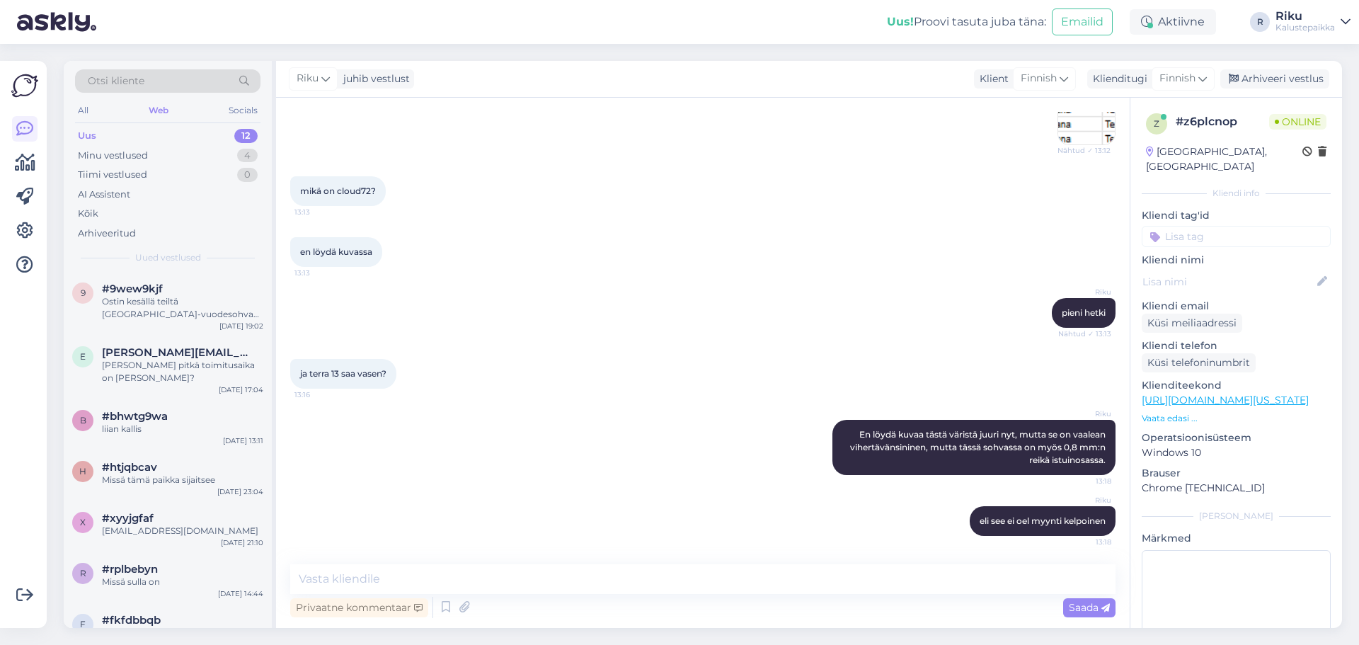  I want to click on p: Windows 10, so click(1235, 452).